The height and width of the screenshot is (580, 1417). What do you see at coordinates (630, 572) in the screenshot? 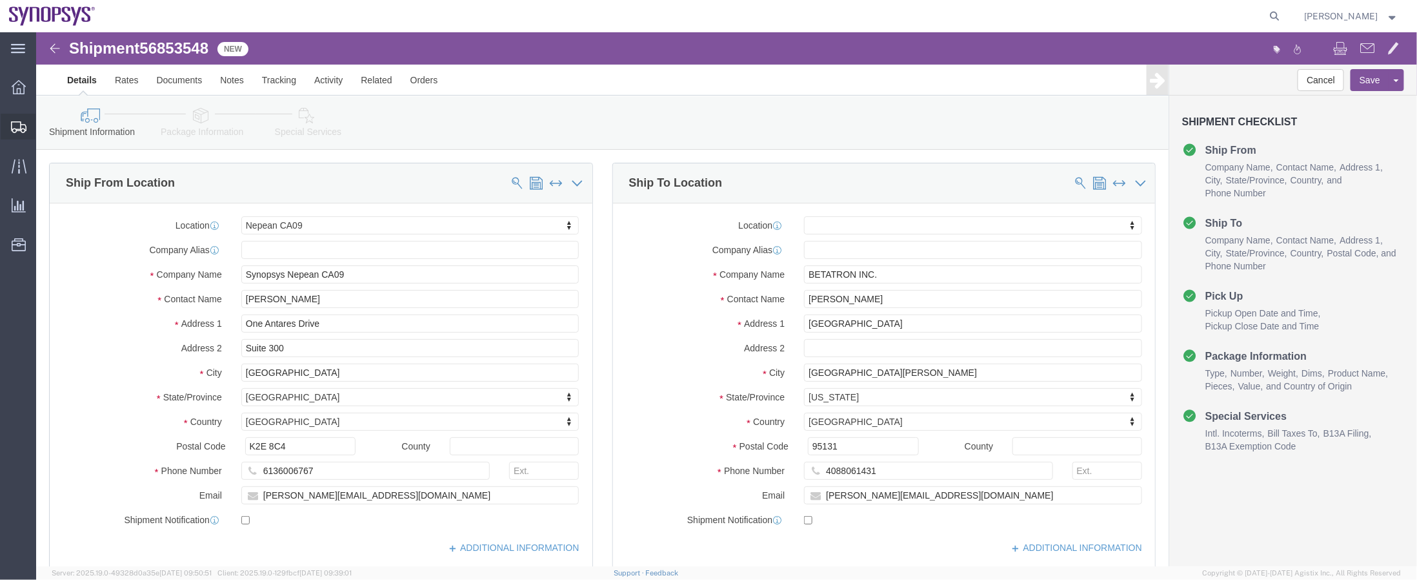
I see `a: Support` at bounding box center [630, 572].